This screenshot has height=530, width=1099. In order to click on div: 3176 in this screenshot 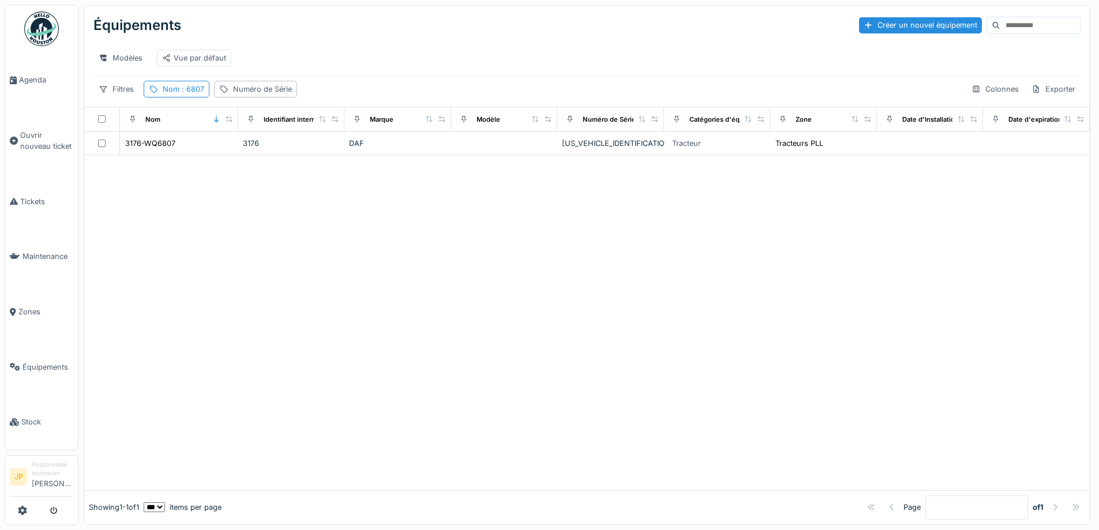, I will do `click(291, 143)`.